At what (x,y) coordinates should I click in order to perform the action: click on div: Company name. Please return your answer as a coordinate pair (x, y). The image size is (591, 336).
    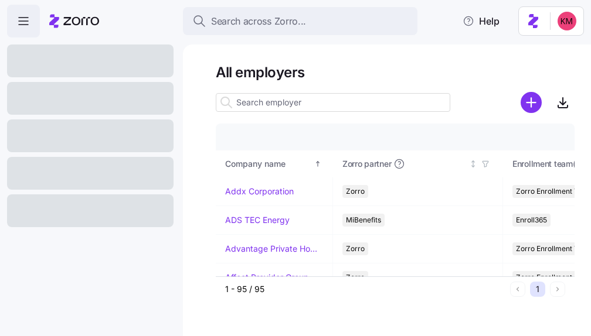
    Looking at the image, I should click on (268, 164).